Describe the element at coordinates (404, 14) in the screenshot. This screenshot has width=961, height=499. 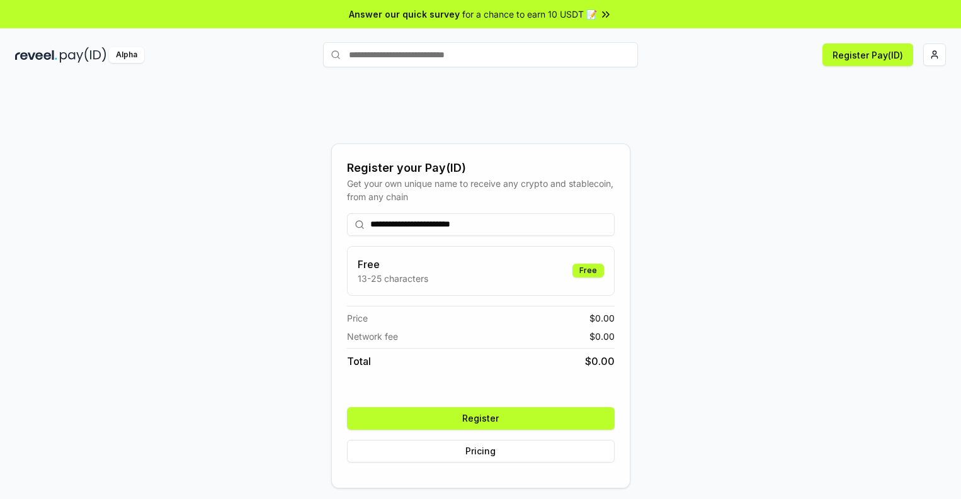
I see `span: Answer our quick survey` at that location.